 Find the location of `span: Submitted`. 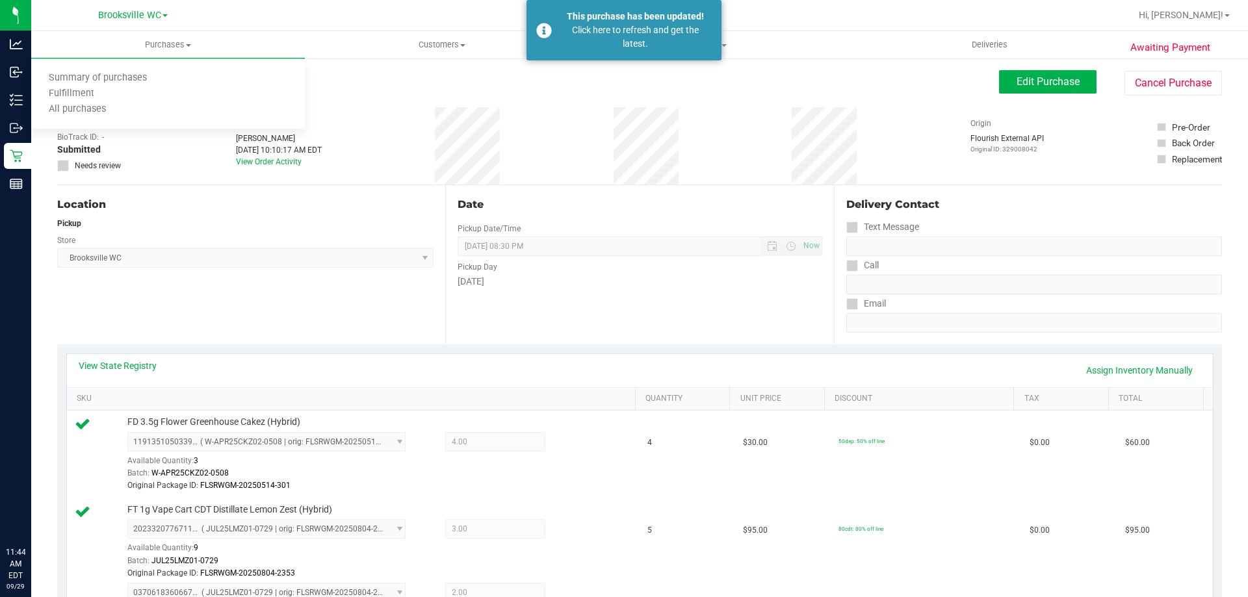

span: Submitted is located at coordinates (79, 149).